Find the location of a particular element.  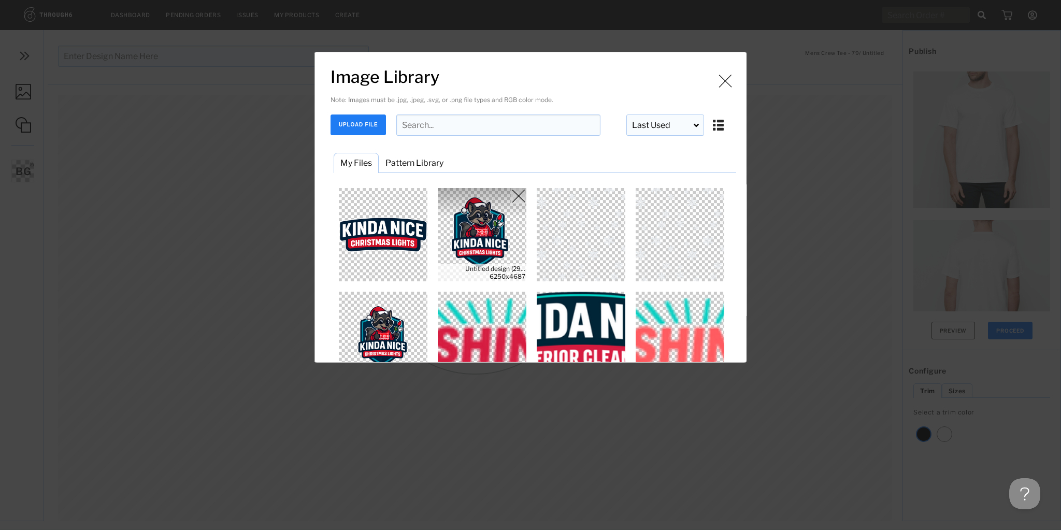

img: Copy of Copy of Your paragraph text (24 x 37 in).png is located at coordinates (680, 235).